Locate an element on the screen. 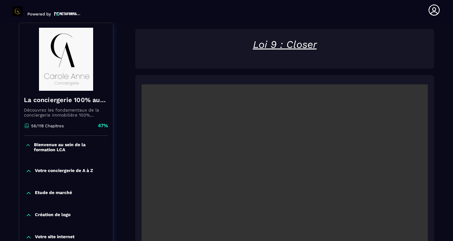 The width and height of the screenshot is (453, 241). img: logo is located at coordinates (67, 14).